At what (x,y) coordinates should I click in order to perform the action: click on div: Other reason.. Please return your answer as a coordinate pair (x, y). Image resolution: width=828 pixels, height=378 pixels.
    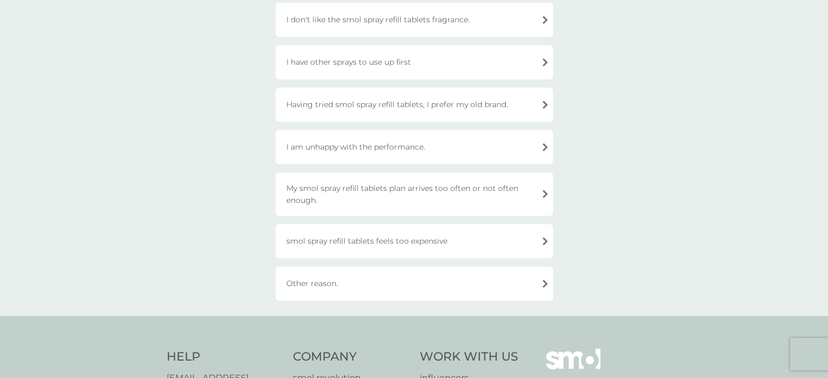
    Looking at the image, I should click on (414, 284).